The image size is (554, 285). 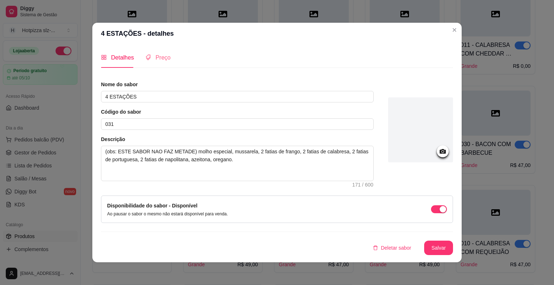 What do you see at coordinates (238, 97) in the screenshot?
I see `input: Ex.: Calabresa acebolada` at bounding box center [238, 97].